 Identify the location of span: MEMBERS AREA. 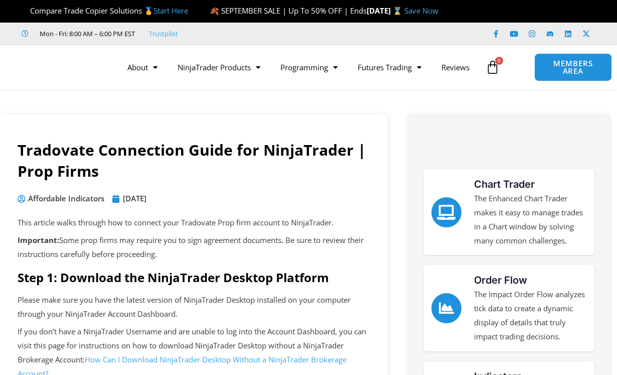
(573, 67).